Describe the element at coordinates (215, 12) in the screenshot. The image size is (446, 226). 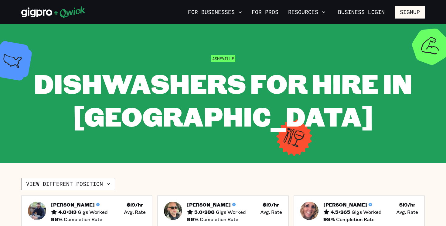
I see `button: For Businesses` at that location.